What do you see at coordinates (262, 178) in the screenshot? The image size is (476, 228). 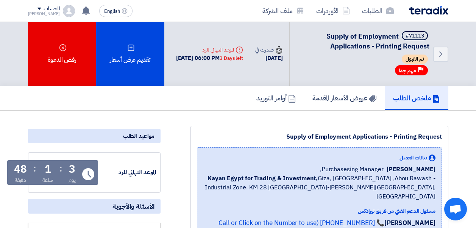 I see `b: Kayan Egypt for Trading & Investment,` at bounding box center [262, 178].